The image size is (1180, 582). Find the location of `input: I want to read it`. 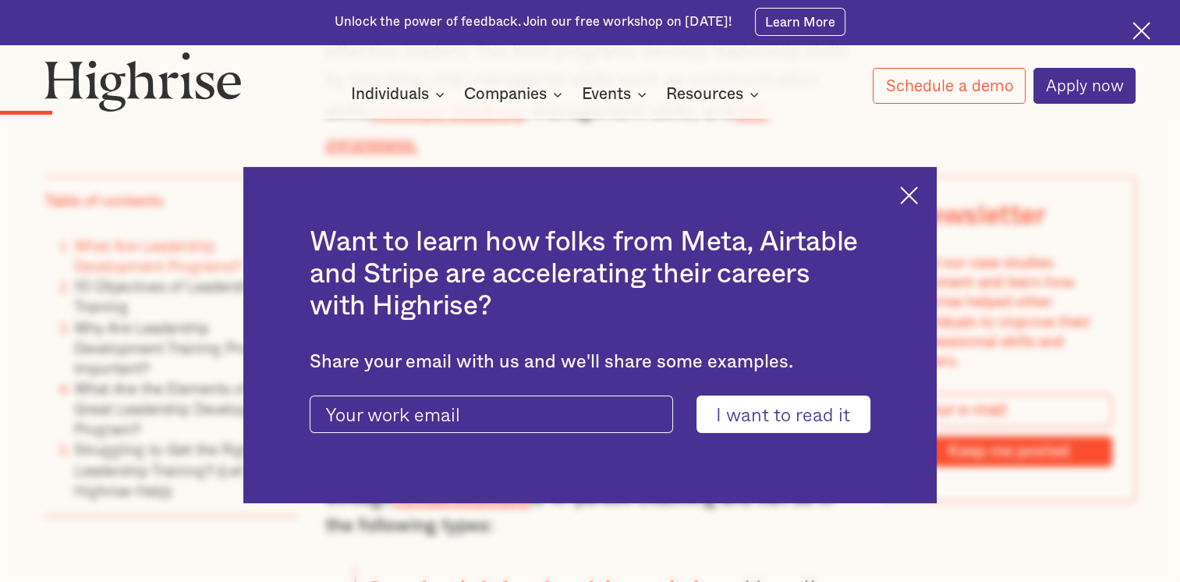

input: I want to read it is located at coordinates (783, 413).